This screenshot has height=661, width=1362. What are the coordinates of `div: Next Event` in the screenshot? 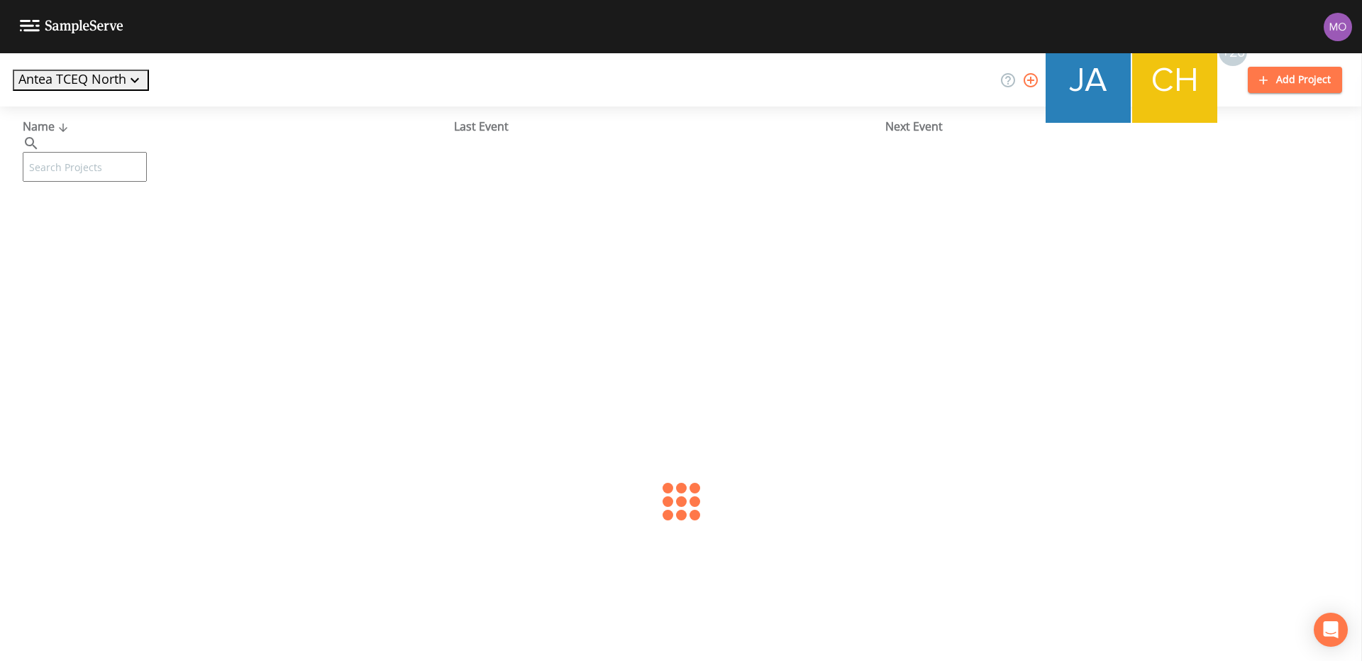 It's located at (1101, 126).